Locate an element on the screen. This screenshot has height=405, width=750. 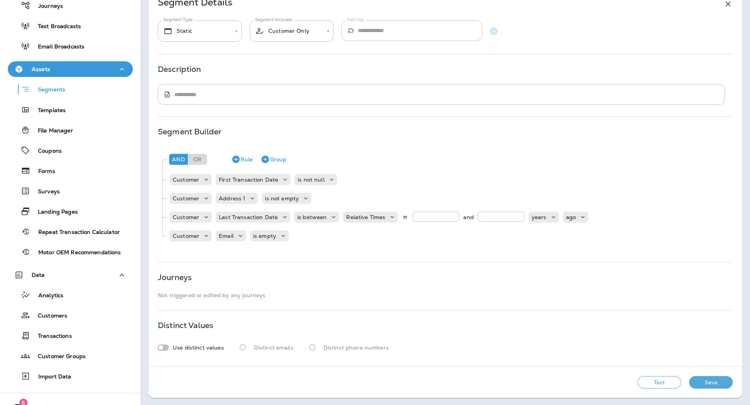
p: Forms is located at coordinates (43, 172).